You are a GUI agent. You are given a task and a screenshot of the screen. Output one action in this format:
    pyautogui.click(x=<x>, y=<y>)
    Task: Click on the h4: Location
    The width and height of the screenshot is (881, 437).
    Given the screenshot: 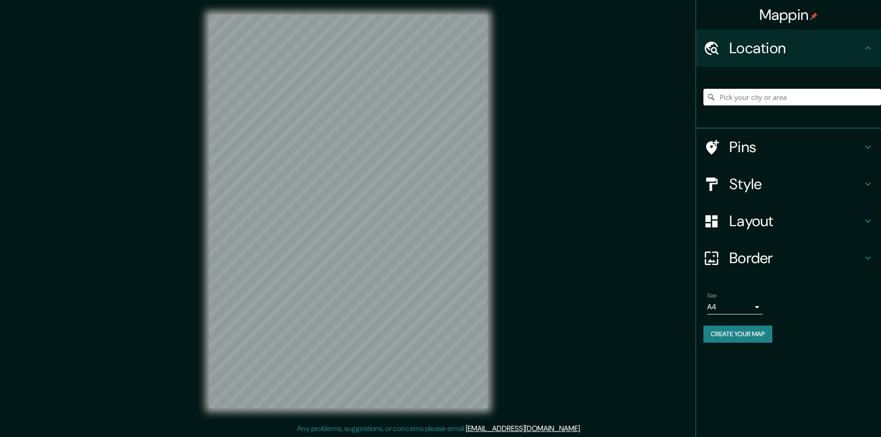 What is the action you would take?
    pyautogui.click(x=796, y=48)
    